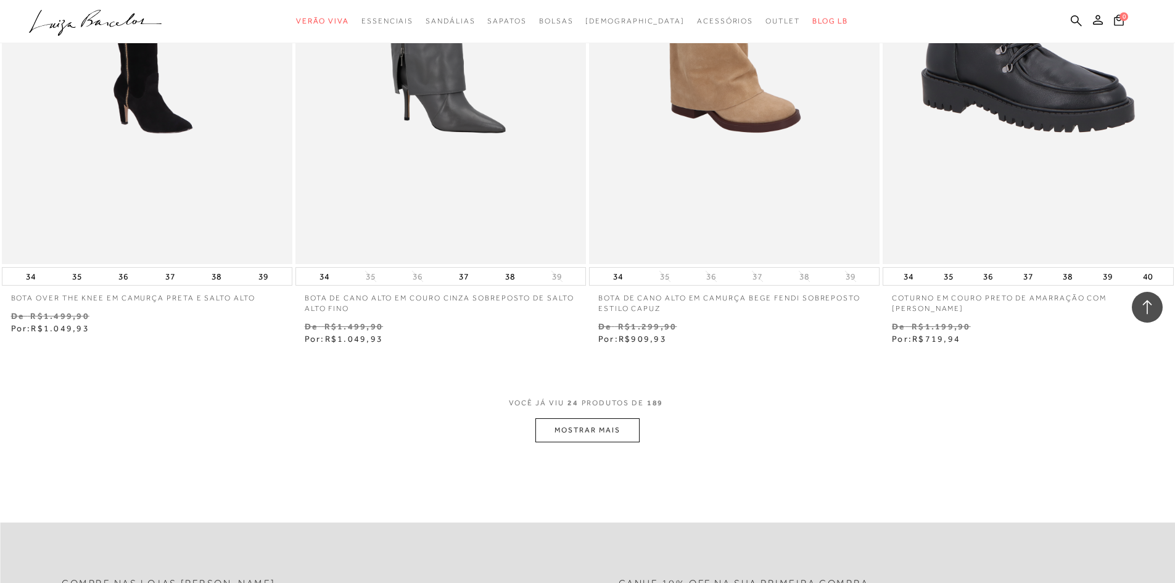 The width and height of the screenshot is (1175, 583). Describe the element at coordinates (1124, 17) in the screenshot. I see `span: 0` at that location.